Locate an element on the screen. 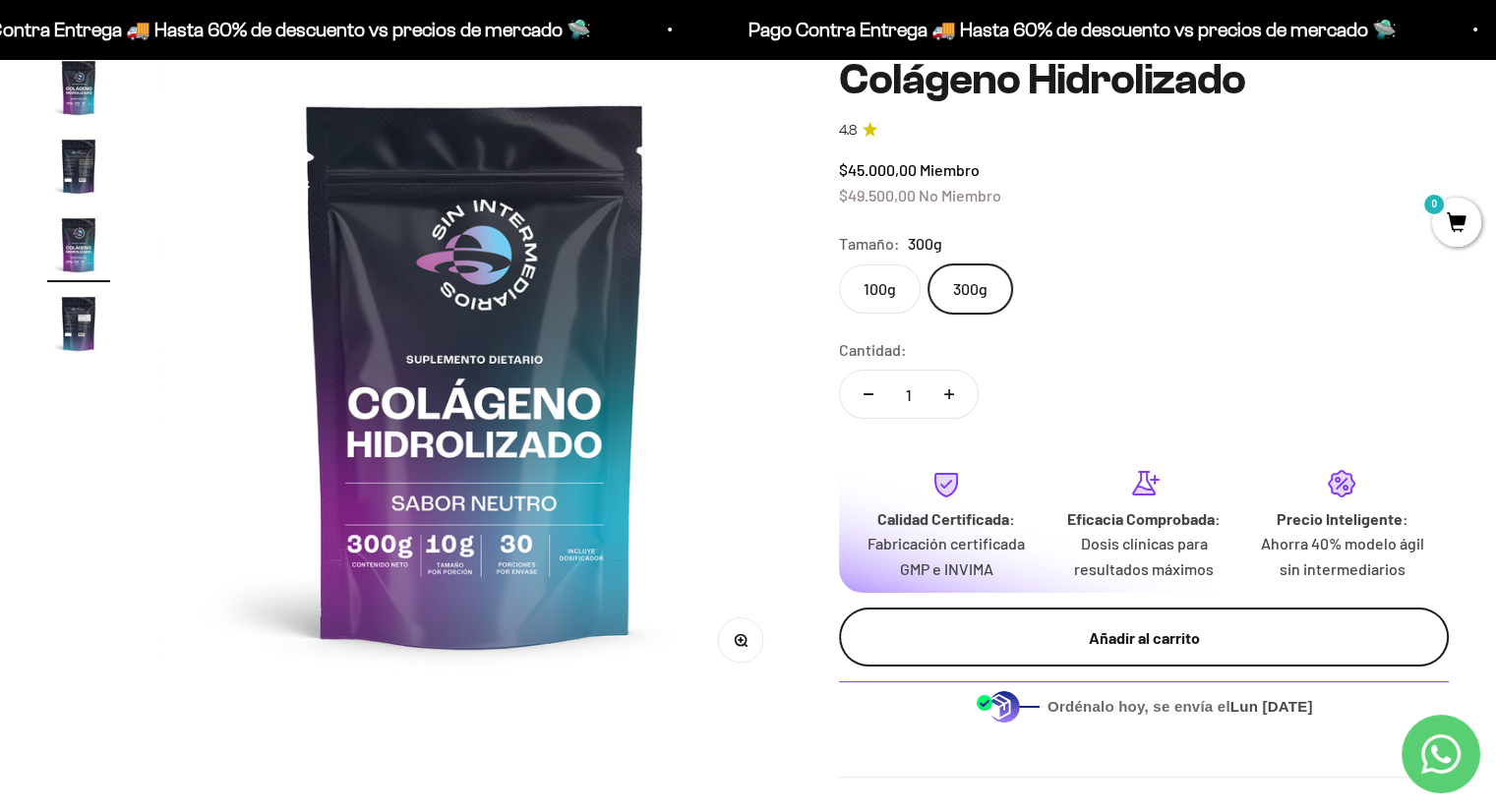  h1: Colágeno Hidrolizado is located at coordinates (1143, 80).